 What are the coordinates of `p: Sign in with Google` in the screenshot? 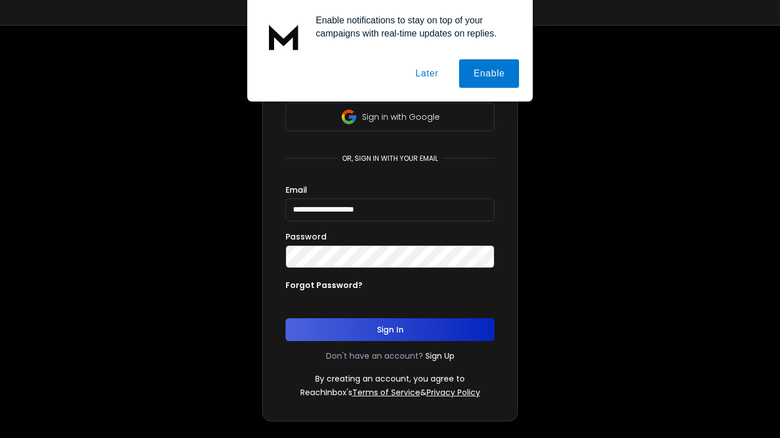 It's located at (401, 117).